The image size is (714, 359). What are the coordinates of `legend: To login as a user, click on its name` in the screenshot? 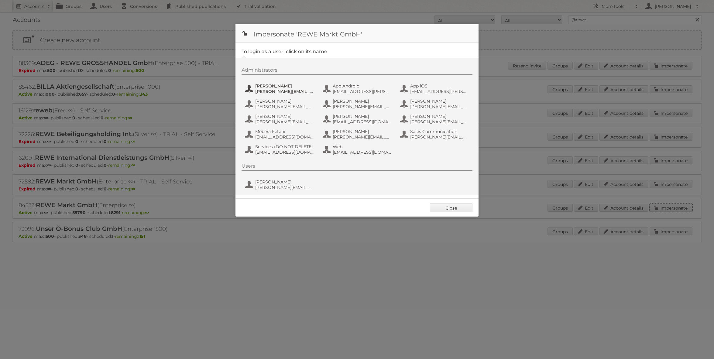 It's located at (284, 51).